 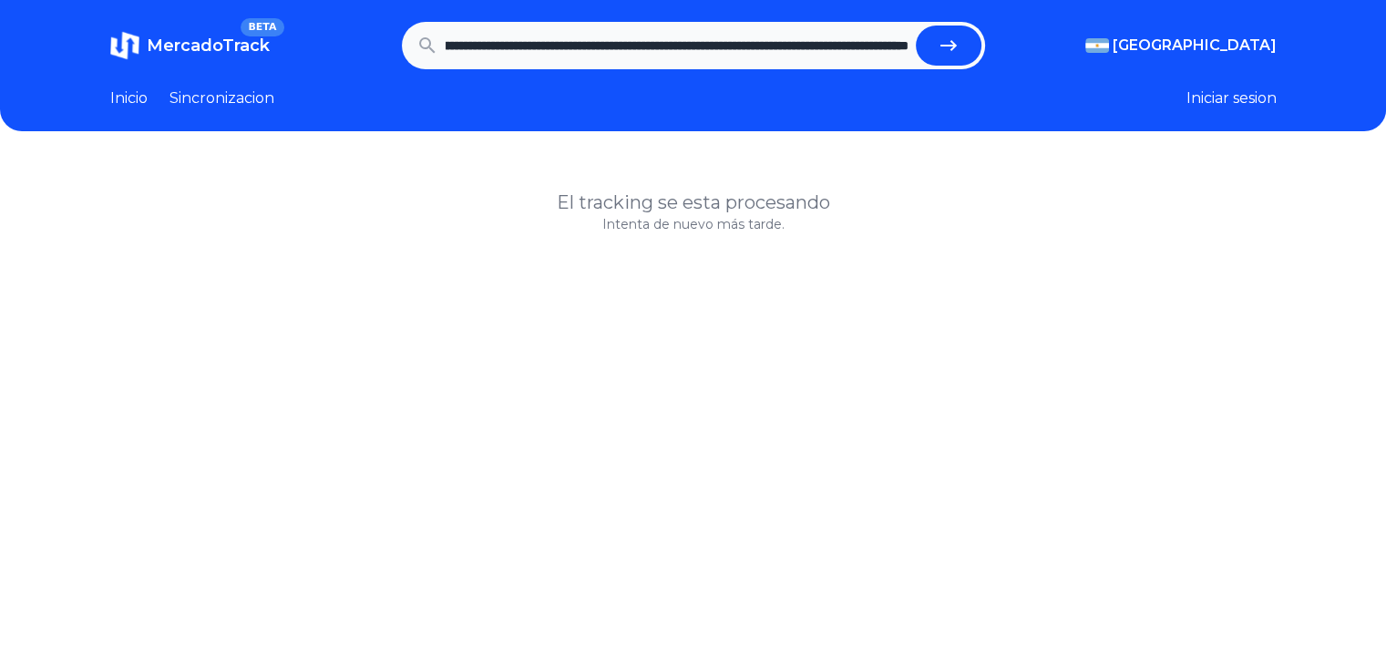 What do you see at coordinates (1097, 46) in the screenshot?
I see `img: Argentina` at bounding box center [1097, 46].